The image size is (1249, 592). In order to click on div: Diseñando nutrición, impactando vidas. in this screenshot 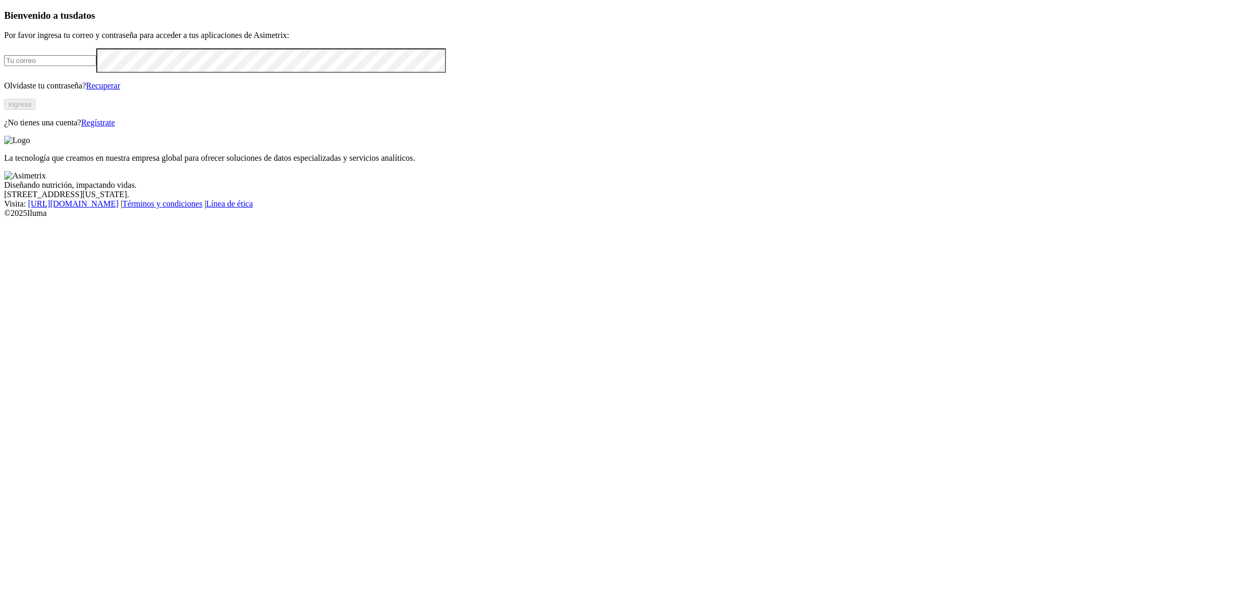, I will do `click(625, 185)`.